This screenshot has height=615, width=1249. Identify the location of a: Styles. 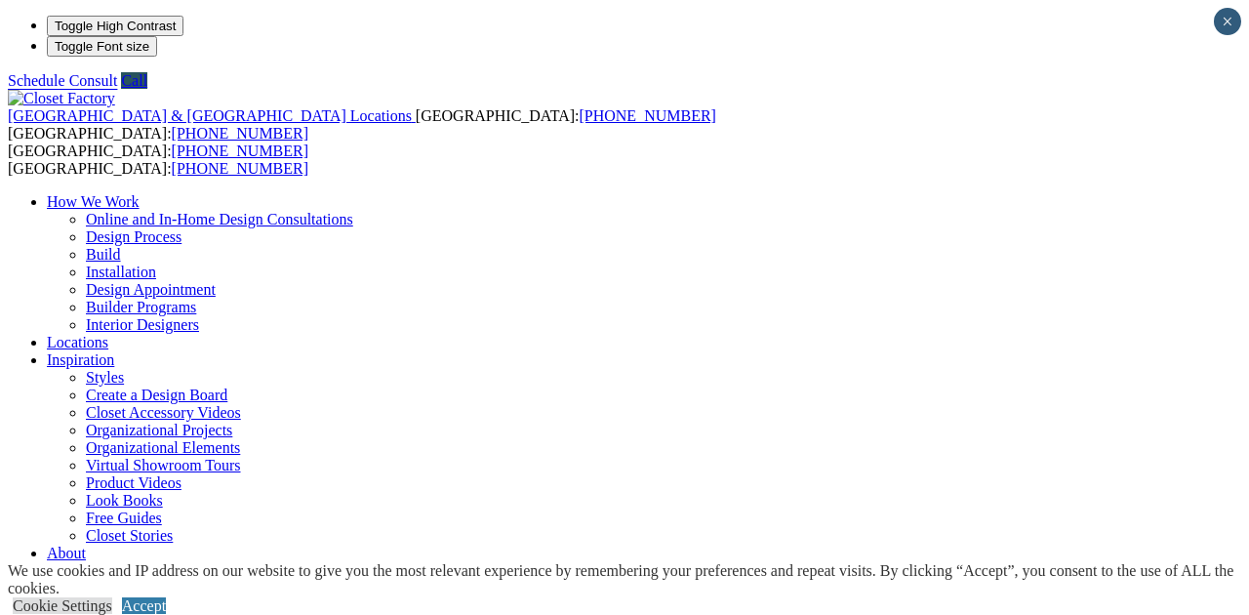
(104, 377).